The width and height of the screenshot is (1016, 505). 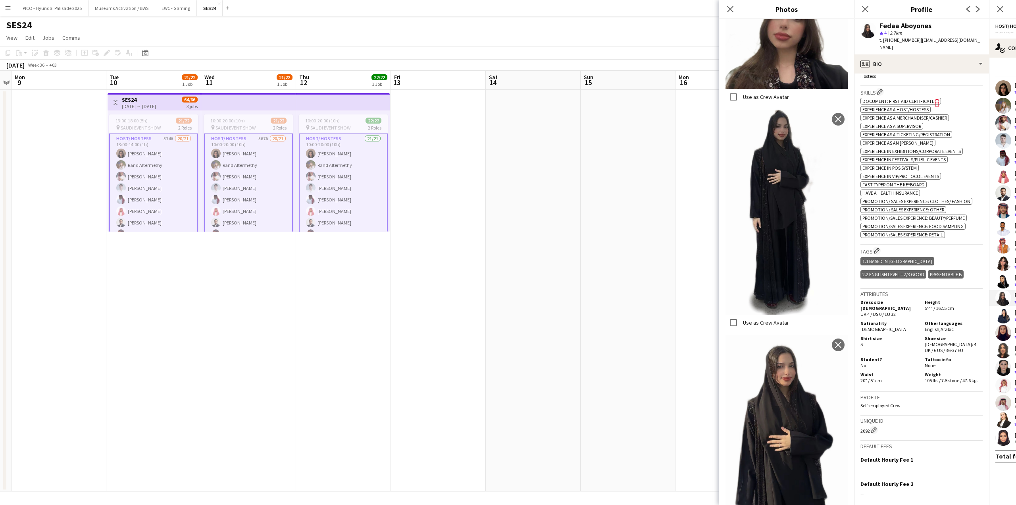 I want to click on span: 16, so click(x=683, y=82).